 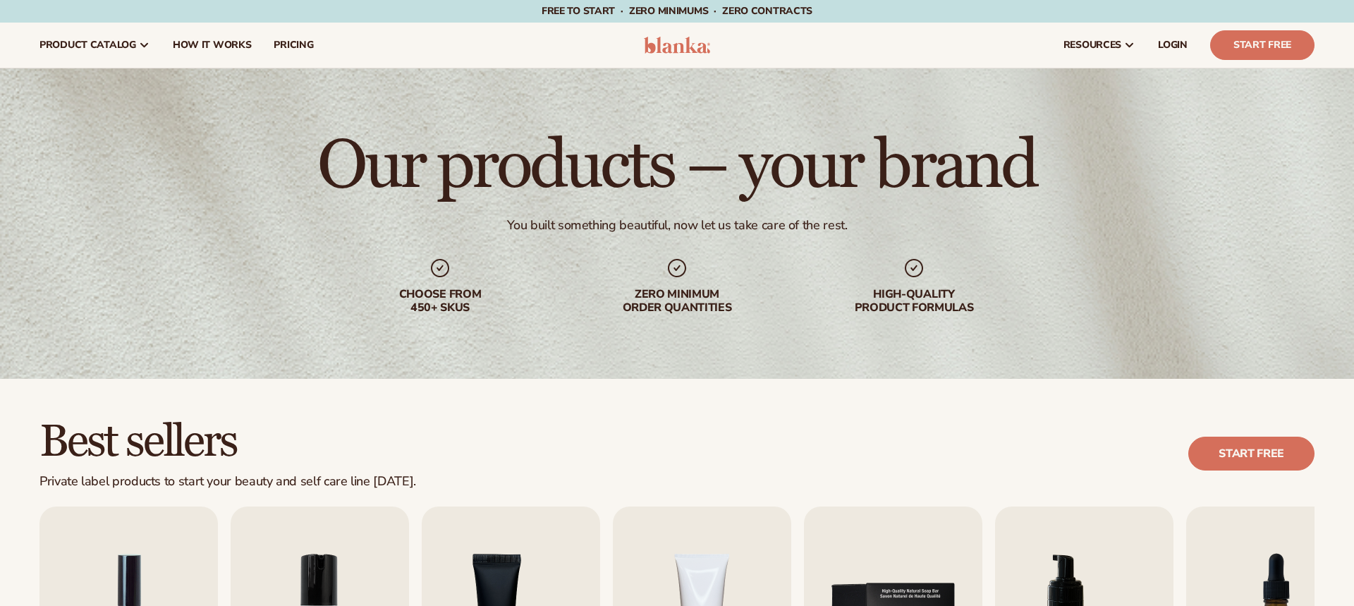 What do you see at coordinates (293, 45) in the screenshot?
I see `a: pricing` at bounding box center [293, 45].